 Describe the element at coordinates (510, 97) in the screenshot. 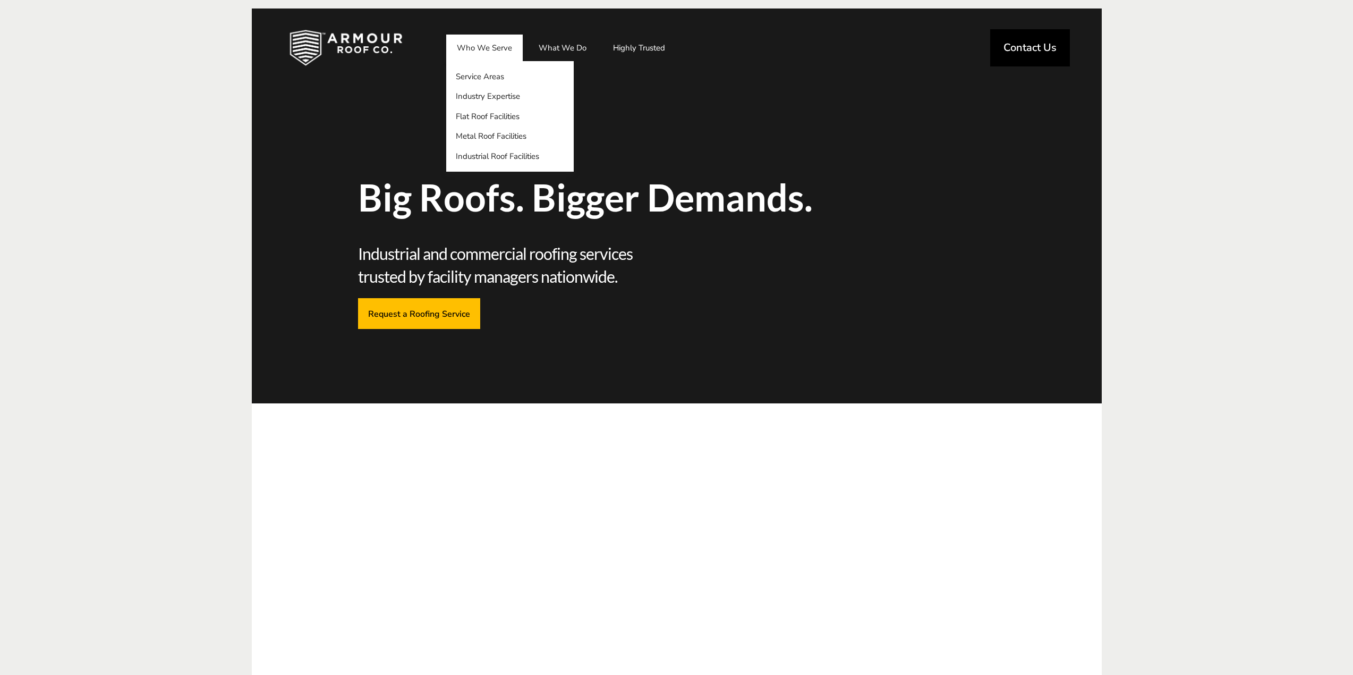

I see `a: Industry Expertise` at that location.